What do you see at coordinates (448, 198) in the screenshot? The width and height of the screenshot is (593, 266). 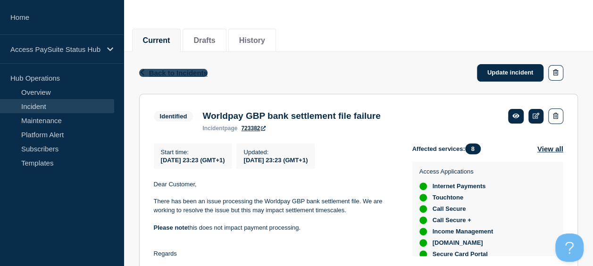 I see `span: Touchtone` at bounding box center [448, 198].